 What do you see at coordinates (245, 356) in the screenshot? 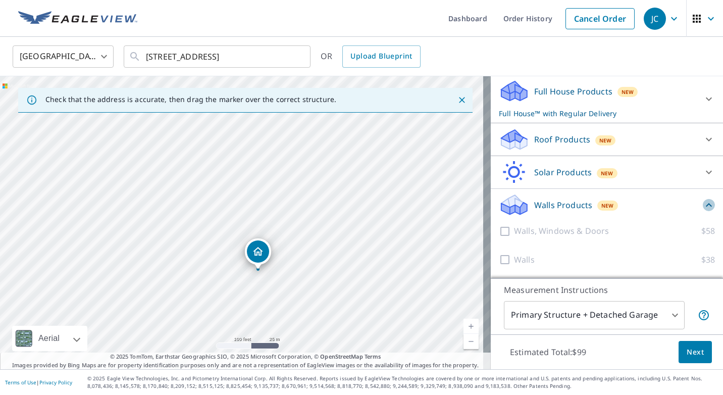
I see `span: © 2025 TomTom, Earthstar Geographics SIO, © 2025 Microsoft Corporation, ©` at bounding box center [245, 356].